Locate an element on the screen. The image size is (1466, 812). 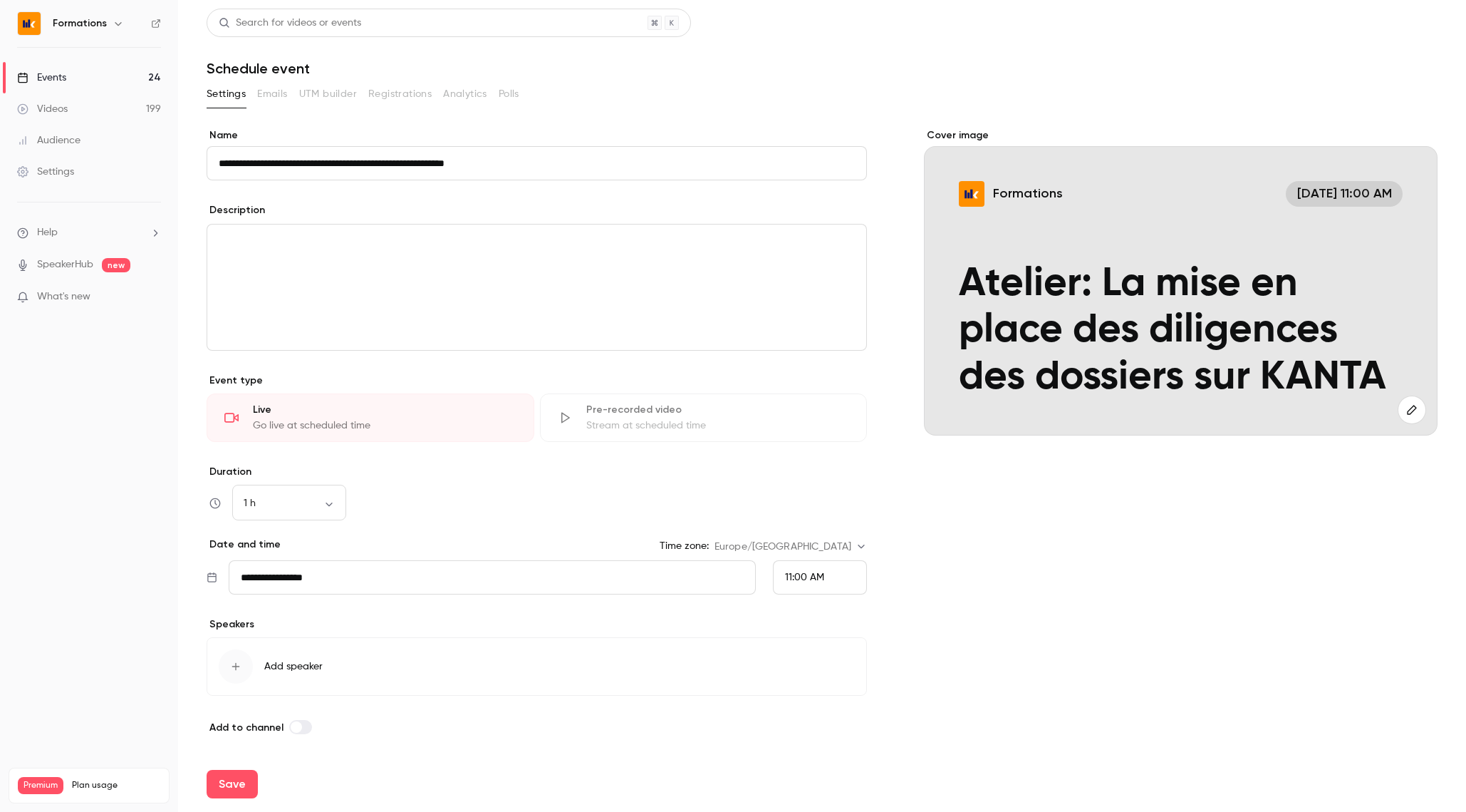
div: editor is located at coordinates (537, 287).